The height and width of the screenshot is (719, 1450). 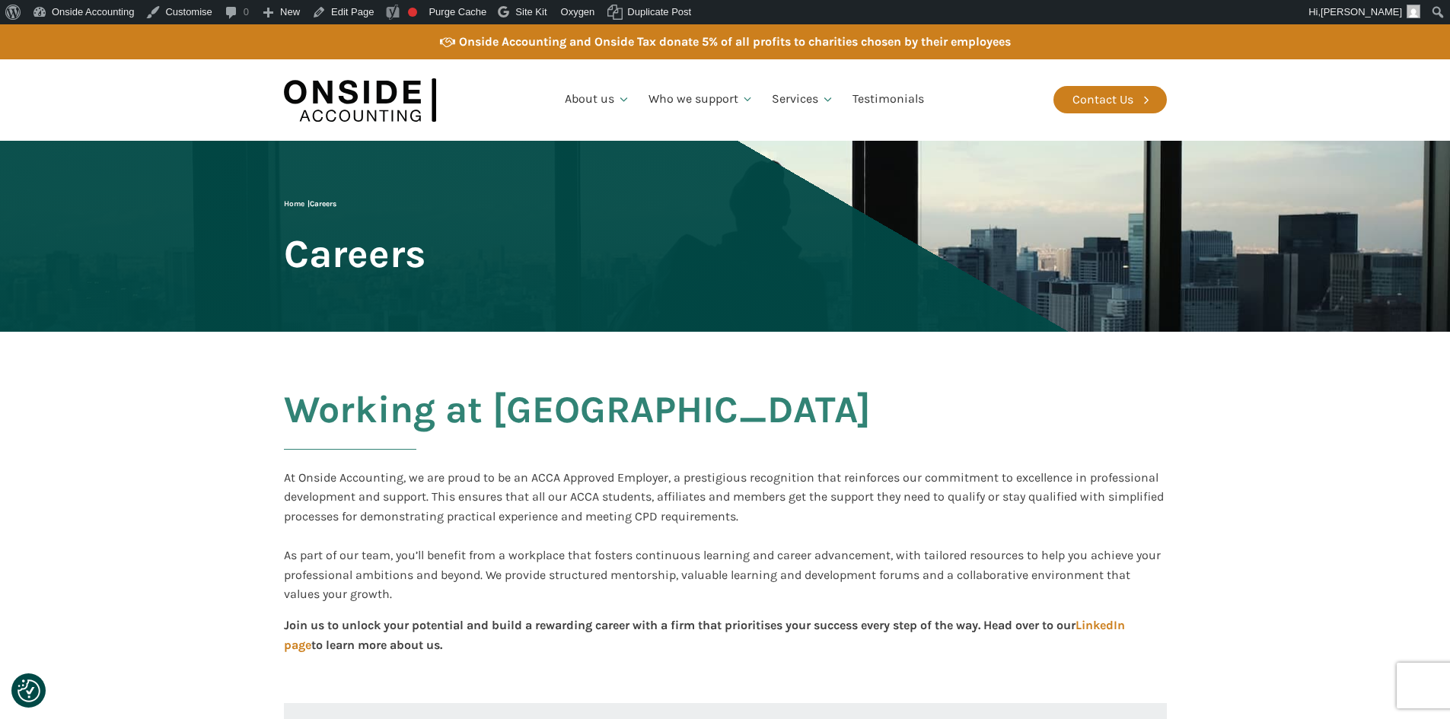 What do you see at coordinates (725, 536) in the screenshot?
I see `div: At Onside Accounting, we are proud to be an ACCA Approved Employer, a prestigious recognition tha...` at bounding box center [725, 536].